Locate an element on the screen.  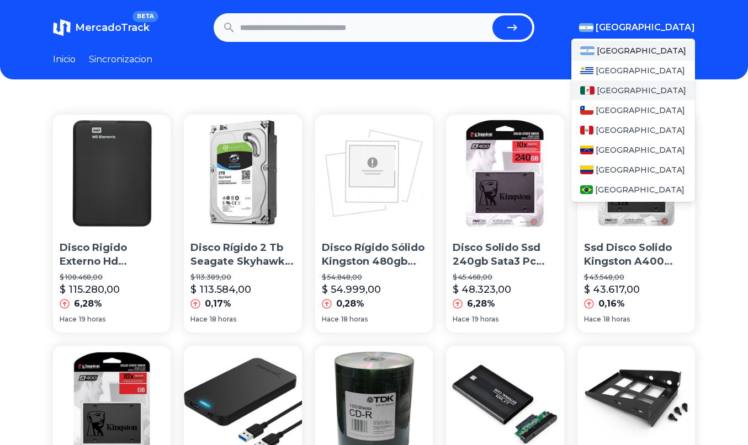
p: Disco Rígido Sólido Kingston 480gb Ssd Now A400 Sata3 2.5 is located at coordinates (374, 255).